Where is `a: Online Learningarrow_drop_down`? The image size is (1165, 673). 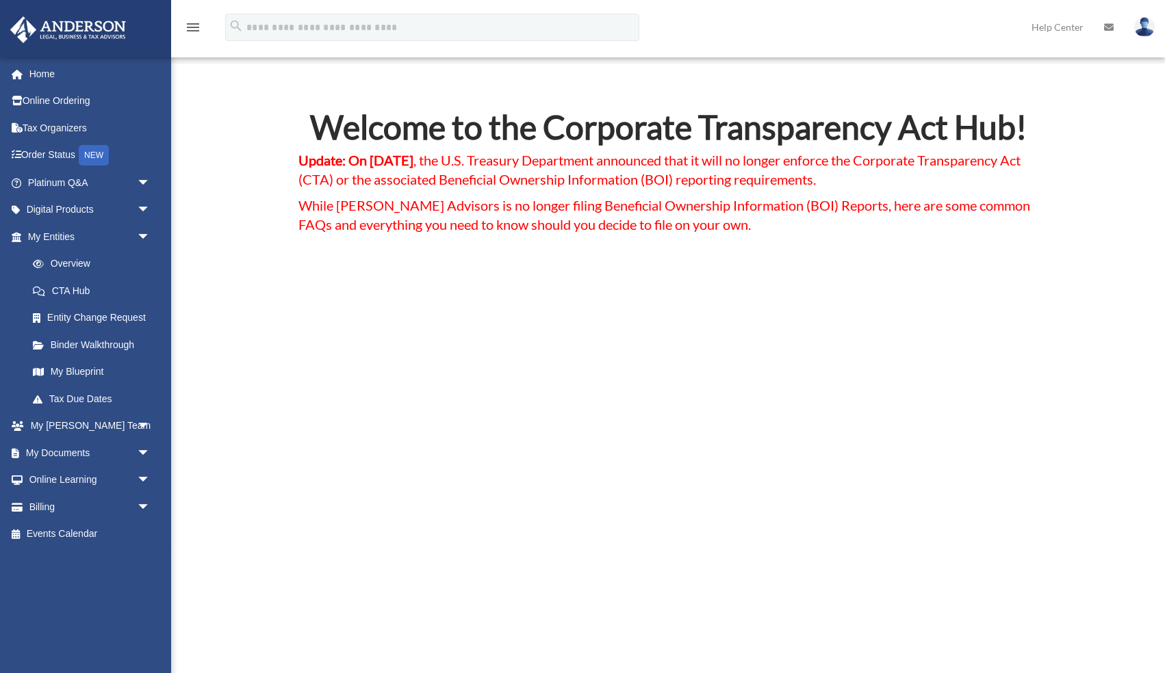 a: Online Learningarrow_drop_down is located at coordinates (90, 480).